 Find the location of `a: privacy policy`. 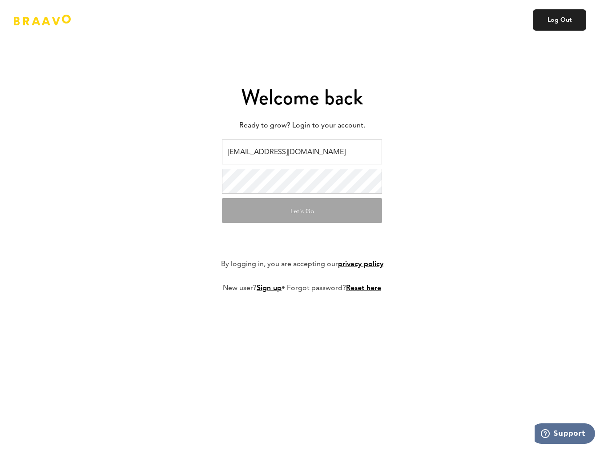

a: privacy policy is located at coordinates (361, 264).